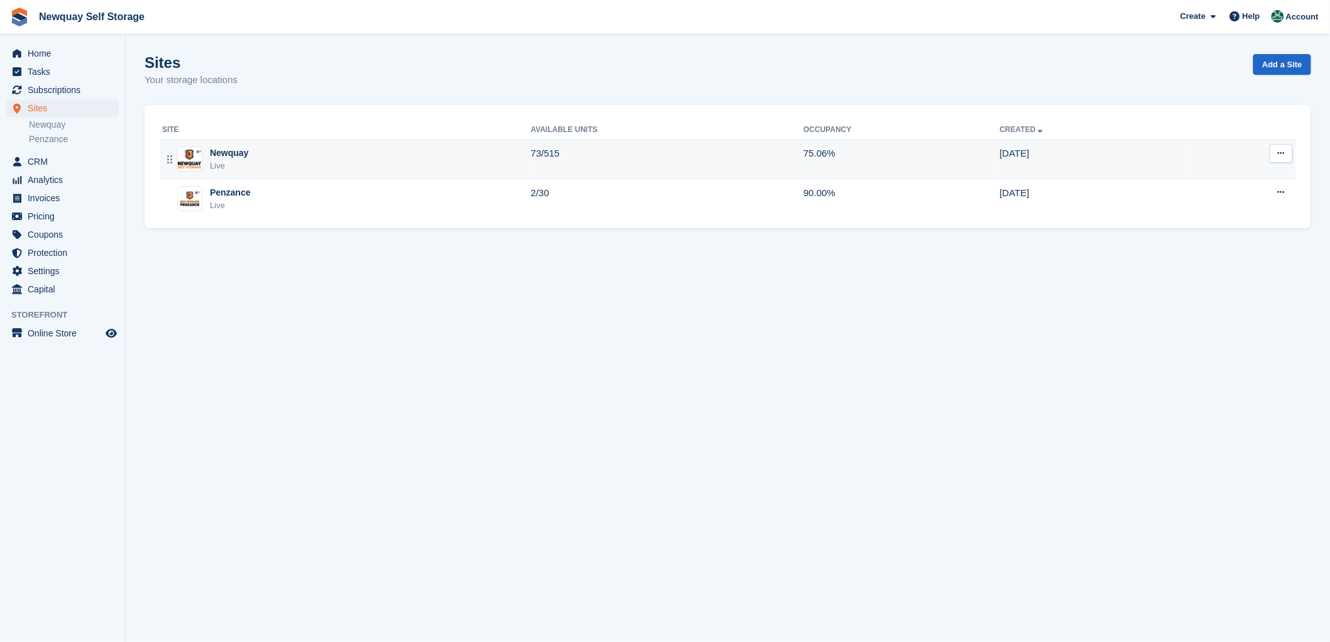  I want to click on span: Protection, so click(65, 253).